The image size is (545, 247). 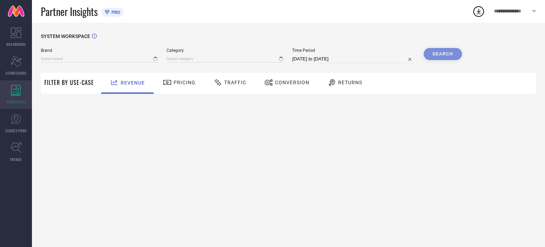 I want to click on span: DASHBOARD, so click(x=16, y=44).